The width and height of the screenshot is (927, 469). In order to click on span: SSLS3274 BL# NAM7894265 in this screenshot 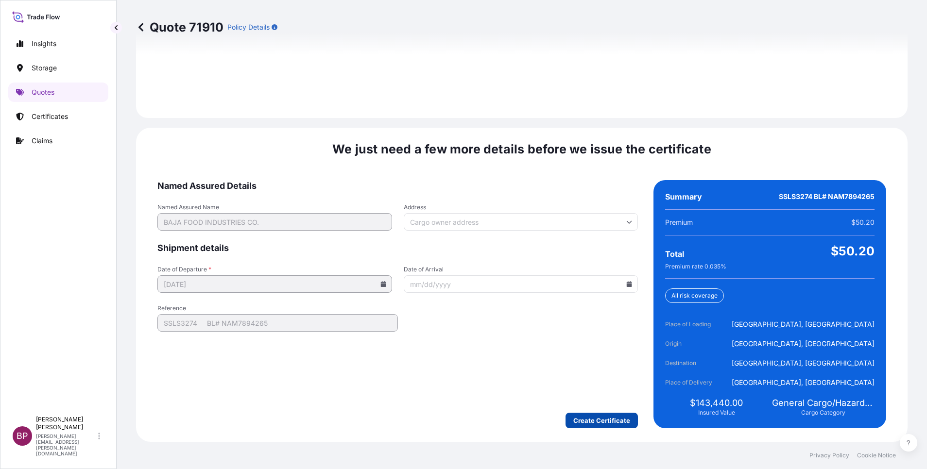, I will do `click(826, 197)`.